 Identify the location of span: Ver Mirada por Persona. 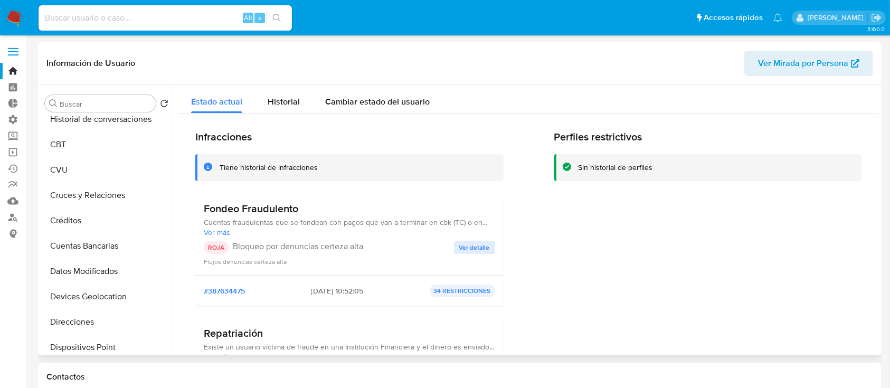
(803, 63).